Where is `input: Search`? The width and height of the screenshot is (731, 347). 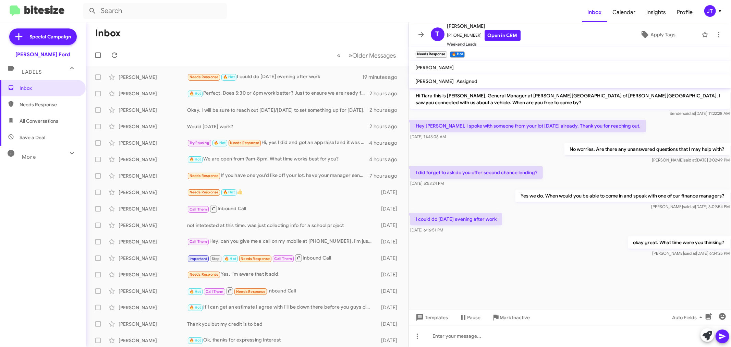 input: Search is located at coordinates (155, 11).